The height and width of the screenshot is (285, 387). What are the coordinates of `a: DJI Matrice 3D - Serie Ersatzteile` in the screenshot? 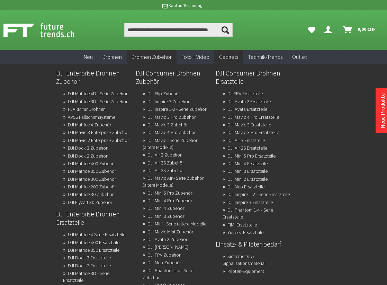 It's located at (86, 277).